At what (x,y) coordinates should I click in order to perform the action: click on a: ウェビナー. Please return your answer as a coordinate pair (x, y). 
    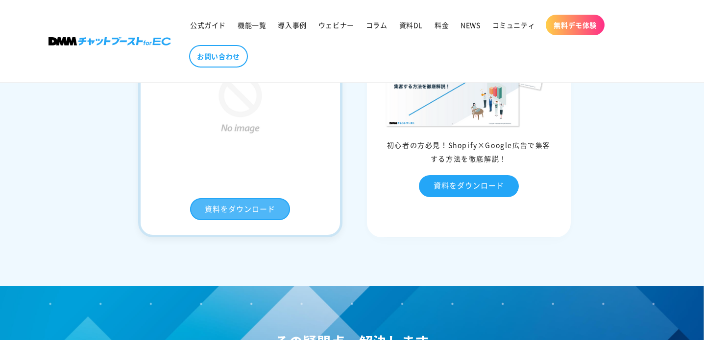
    Looking at the image, I should click on (336, 25).